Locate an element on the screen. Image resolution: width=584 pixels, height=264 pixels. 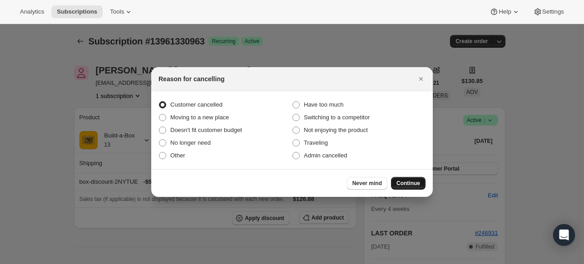
span: Not enjoying the product is located at coordinates (335, 130).